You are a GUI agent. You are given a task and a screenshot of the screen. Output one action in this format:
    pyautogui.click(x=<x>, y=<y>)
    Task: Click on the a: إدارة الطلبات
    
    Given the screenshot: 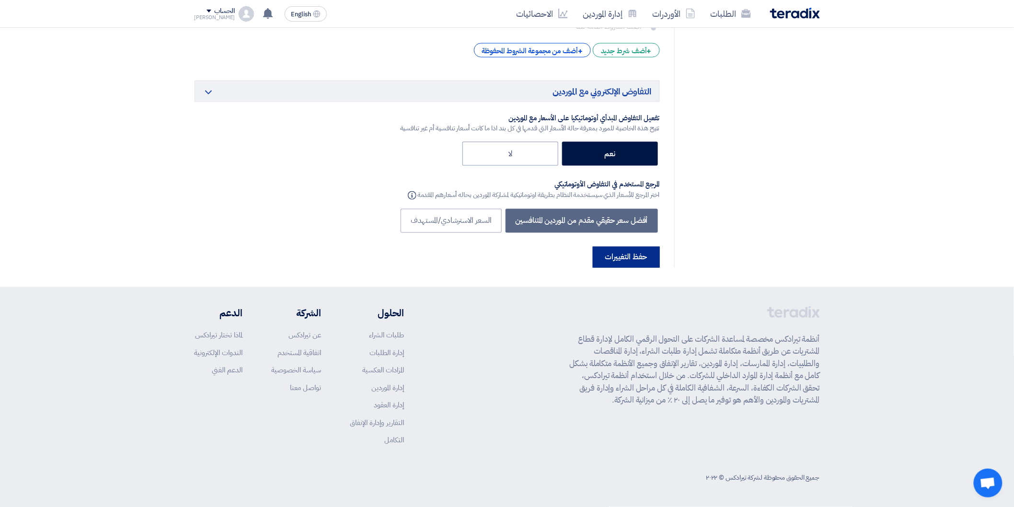 What is the action you would take?
    pyautogui.click(x=387, y=353)
    